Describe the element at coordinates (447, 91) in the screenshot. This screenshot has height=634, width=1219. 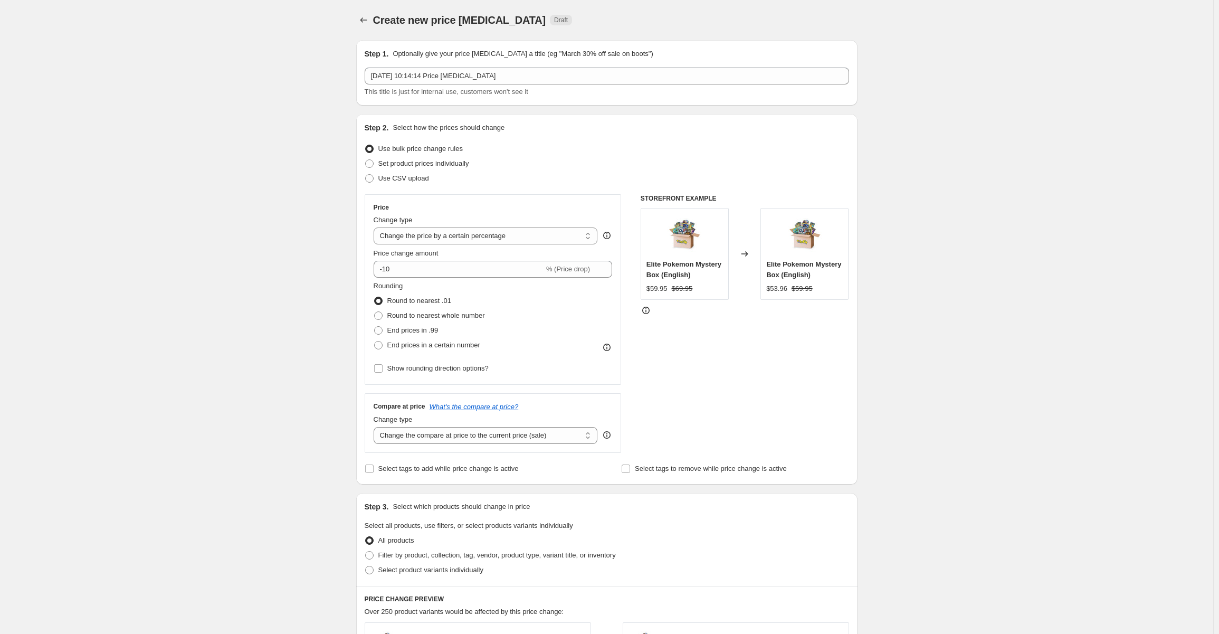
I see `span: This title is just for internal use, customers won't see it` at that location.